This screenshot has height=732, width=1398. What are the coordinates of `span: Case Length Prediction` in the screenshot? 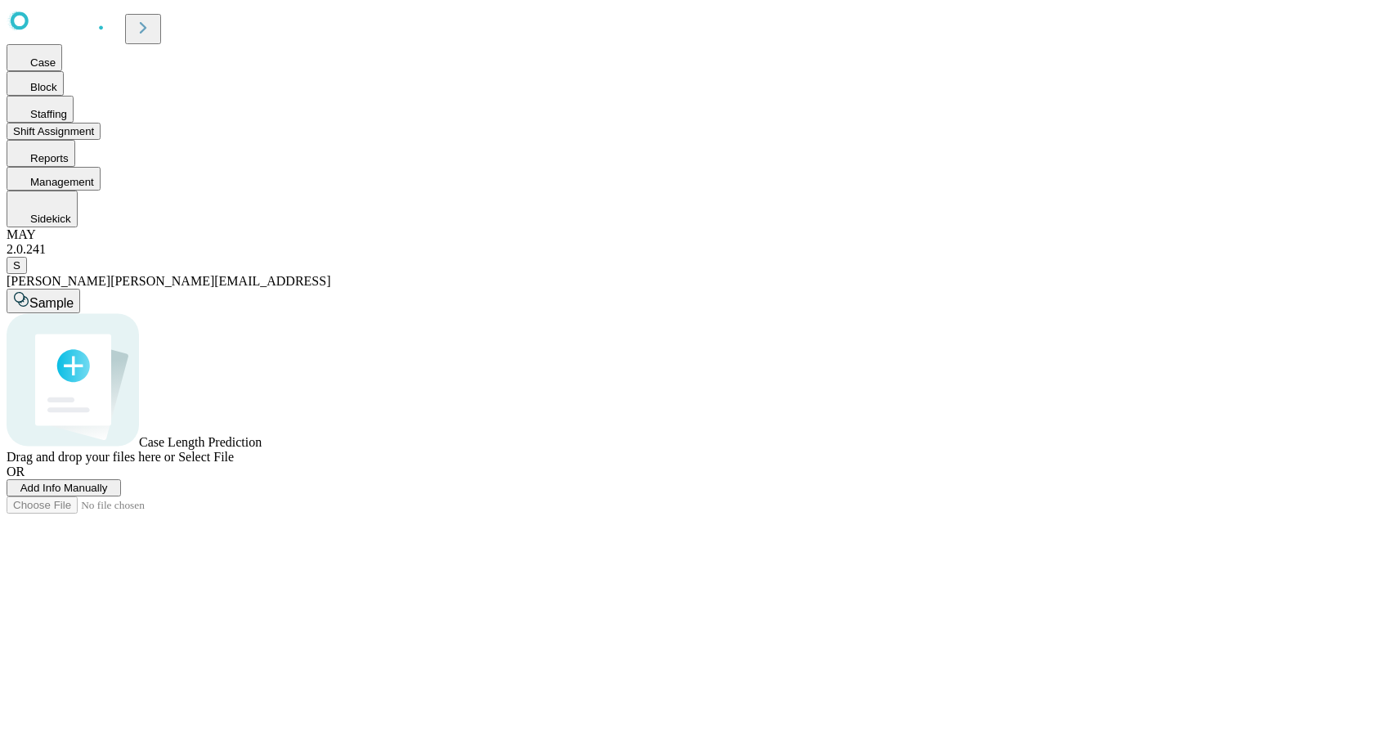 It's located at (200, 441).